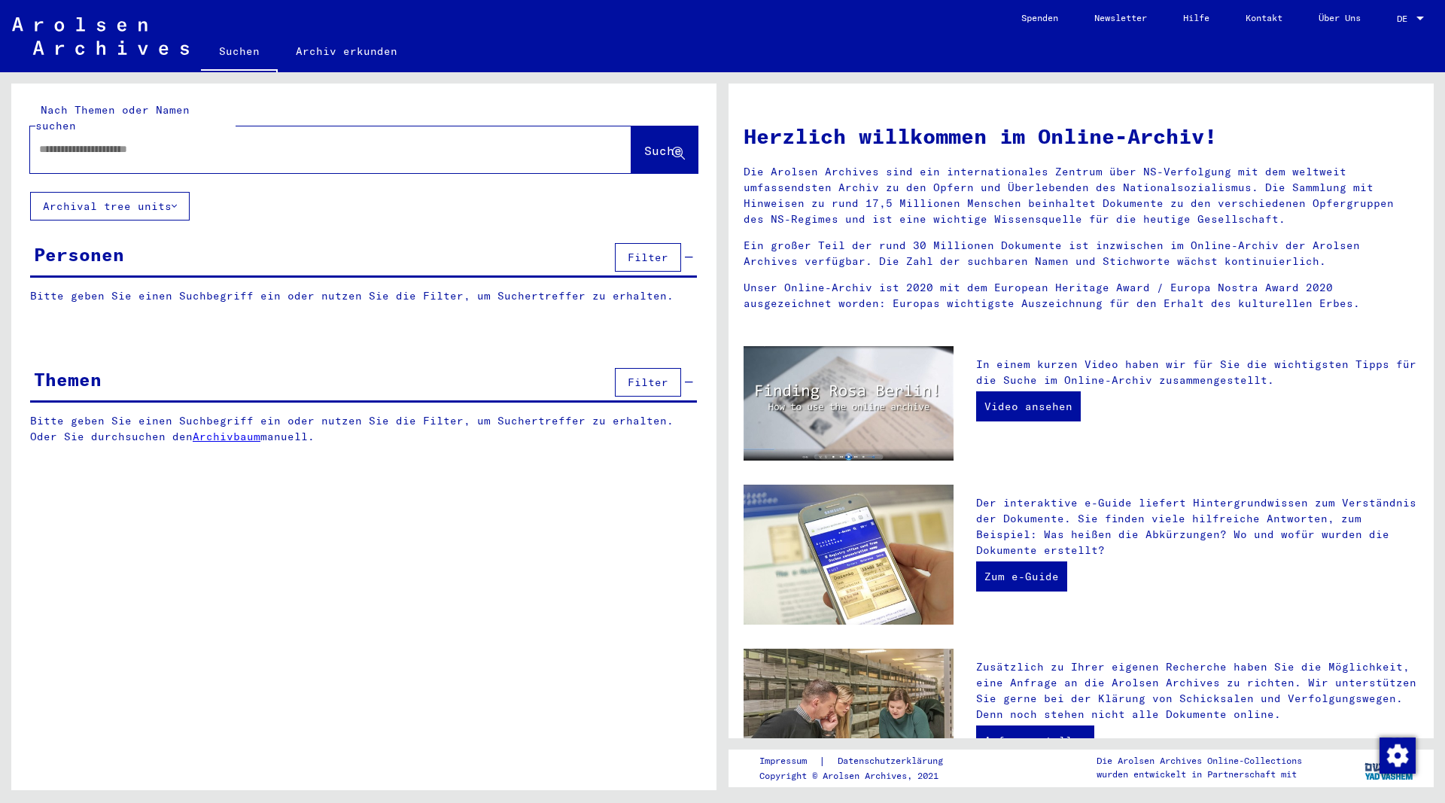  What do you see at coordinates (664, 150) in the screenshot?
I see `button: Suche` at bounding box center [664, 150].